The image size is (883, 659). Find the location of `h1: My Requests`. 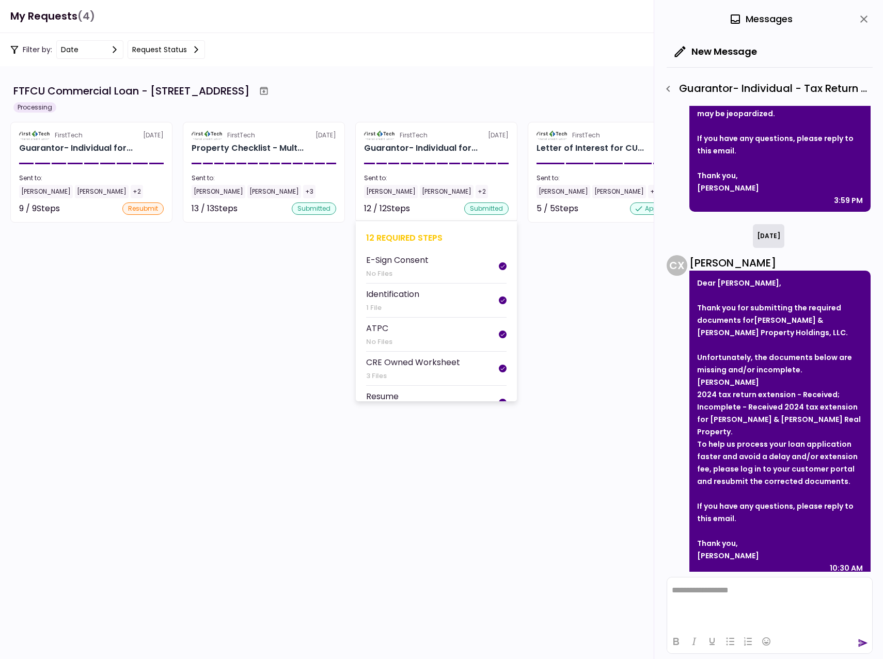

h1: My Requests is located at coordinates (53, 16).